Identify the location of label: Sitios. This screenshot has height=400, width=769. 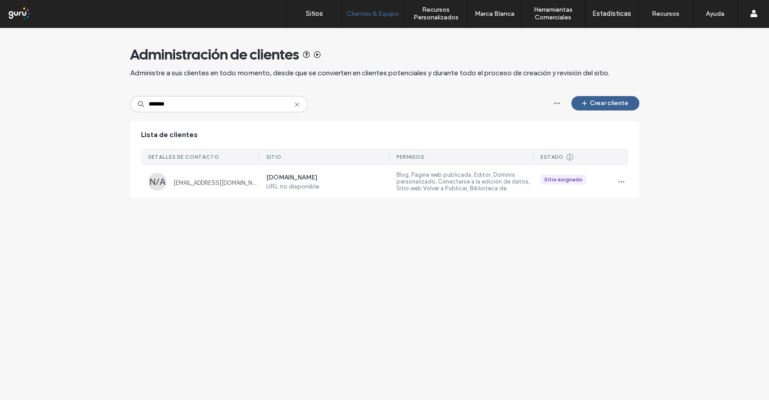
(315, 14).